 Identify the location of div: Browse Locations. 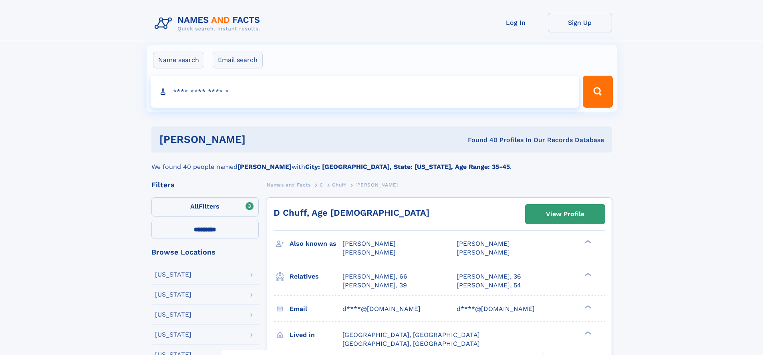
(205, 252).